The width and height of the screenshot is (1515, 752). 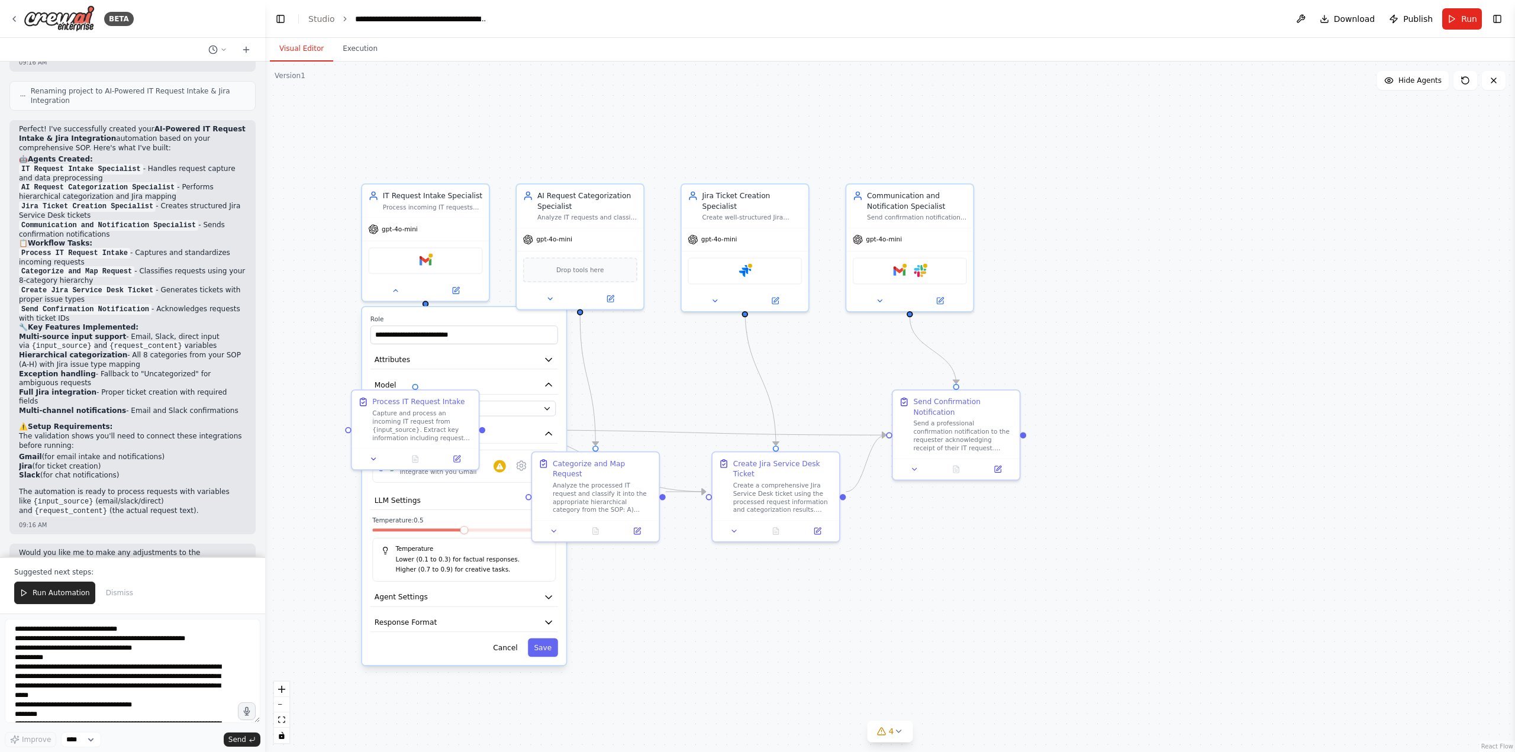 I want to click on span: Hide Agents, so click(x=1420, y=80).